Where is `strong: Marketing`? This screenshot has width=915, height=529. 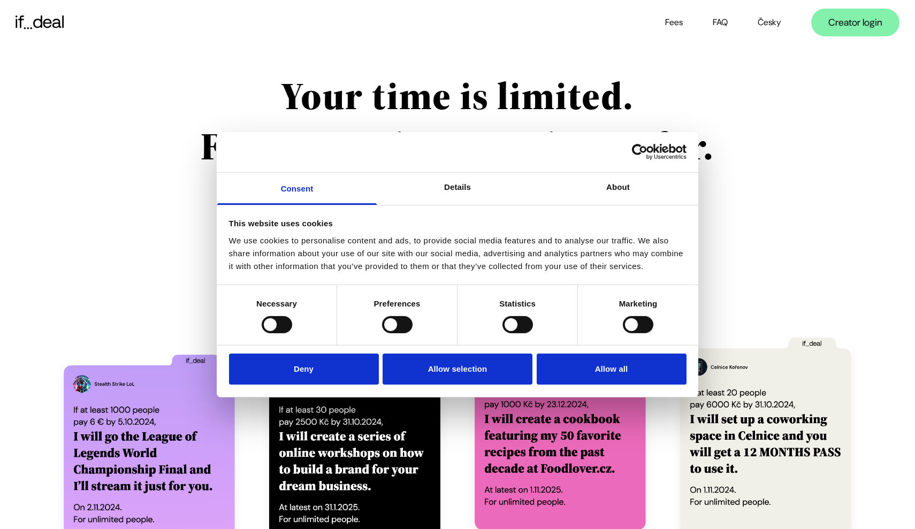 strong: Marketing is located at coordinates (638, 303).